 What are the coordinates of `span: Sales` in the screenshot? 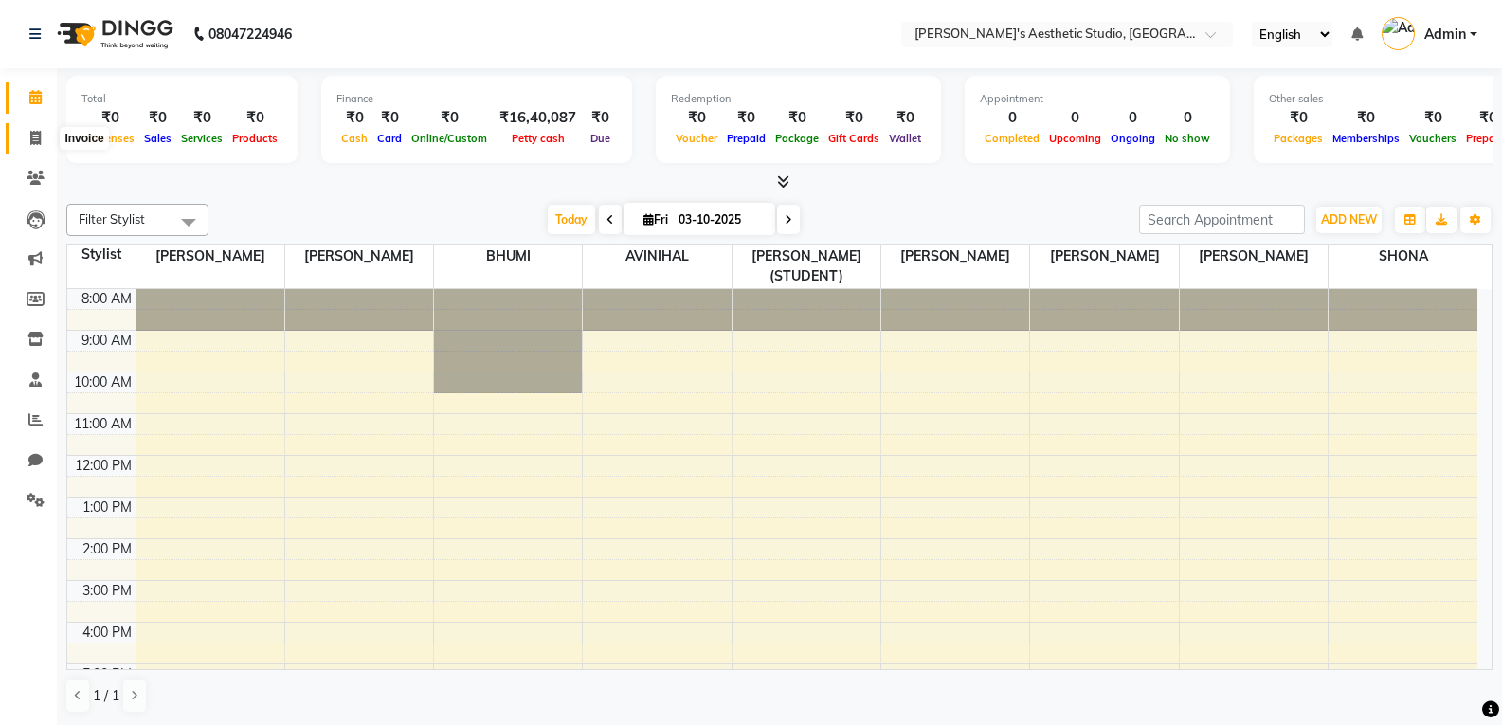 It's located at (157, 138).